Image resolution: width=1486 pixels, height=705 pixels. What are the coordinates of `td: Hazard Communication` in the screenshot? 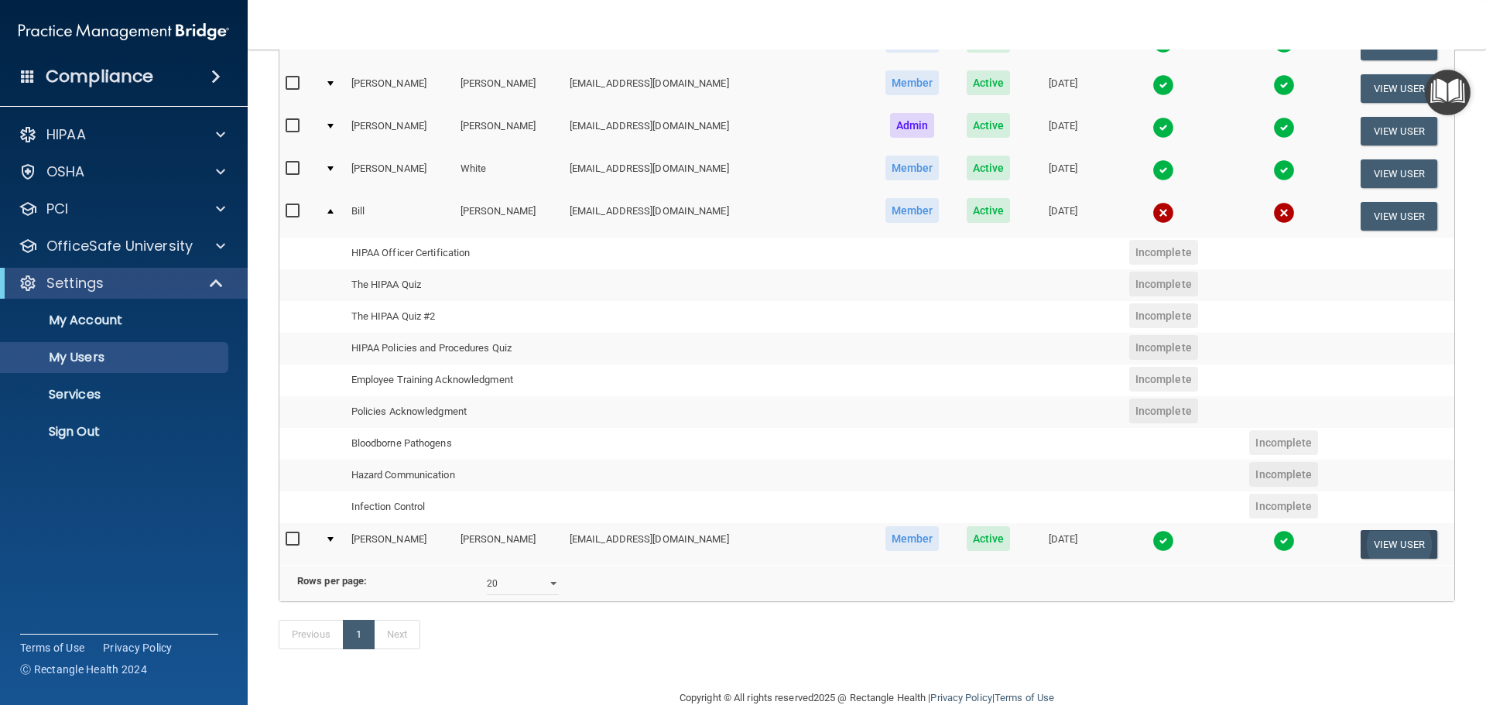 It's located at (454, 475).